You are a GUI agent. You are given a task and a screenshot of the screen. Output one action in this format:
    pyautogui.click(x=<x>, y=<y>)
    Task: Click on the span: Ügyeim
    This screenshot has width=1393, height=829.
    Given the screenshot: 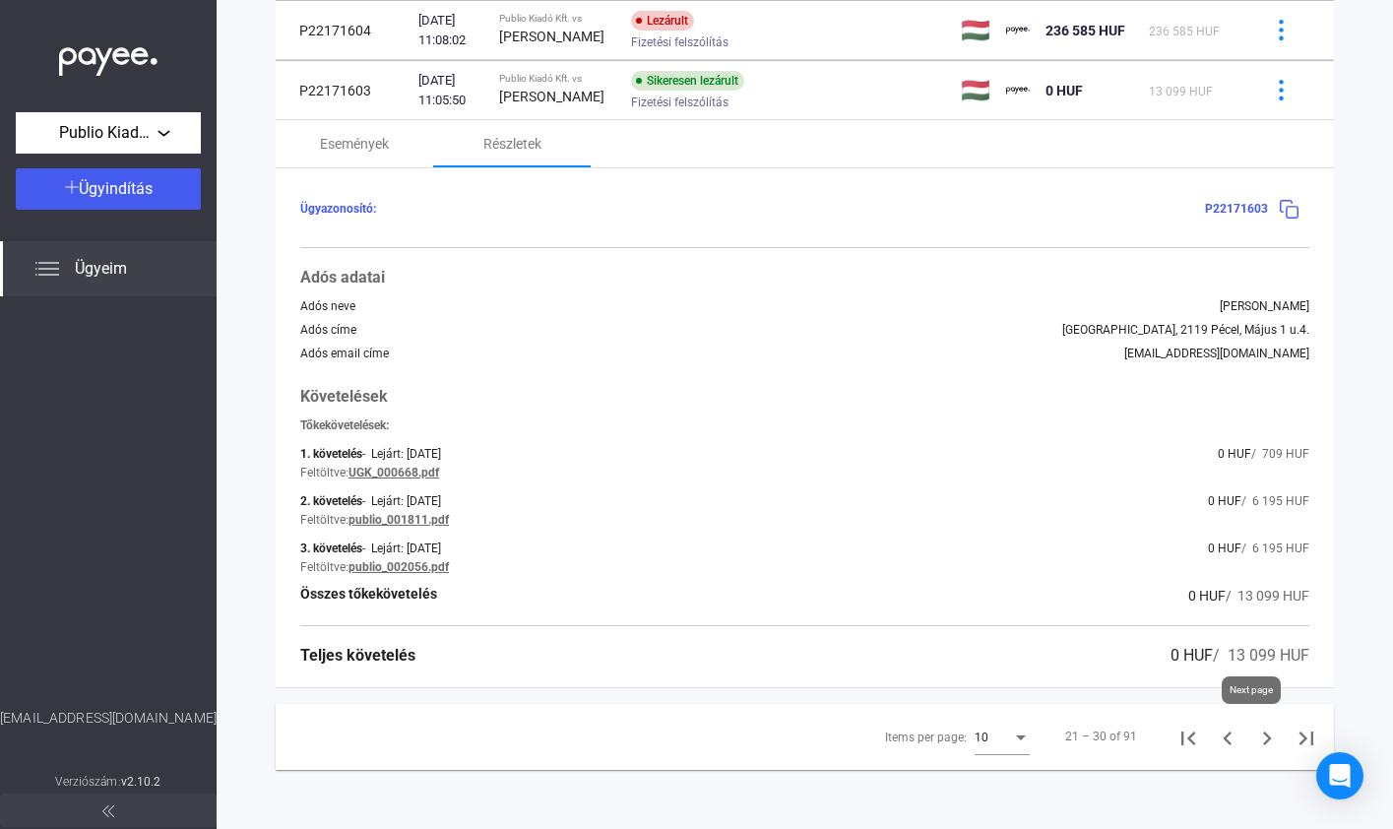 What is the action you would take?
    pyautogui.click(x=100, y=269)
    